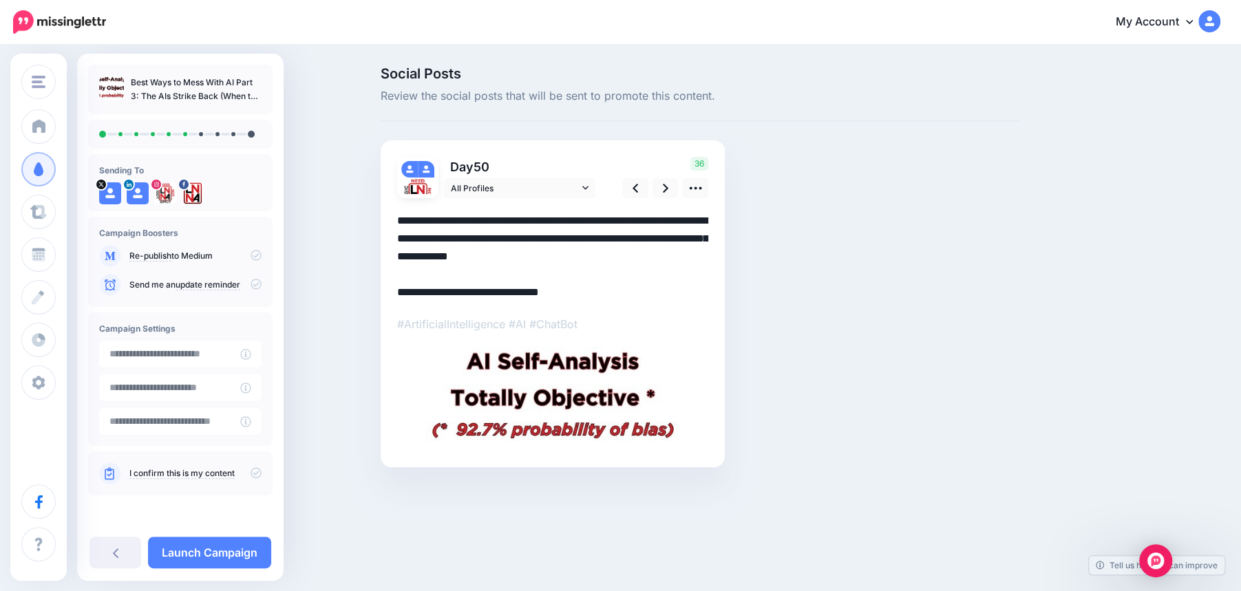 Image resolution: width=1241 pixels, height=591 pixels. What do you see at coordinates (520, 188) in the screenshot?
I see `a: All Profiles` at bounding box center [520, 188].